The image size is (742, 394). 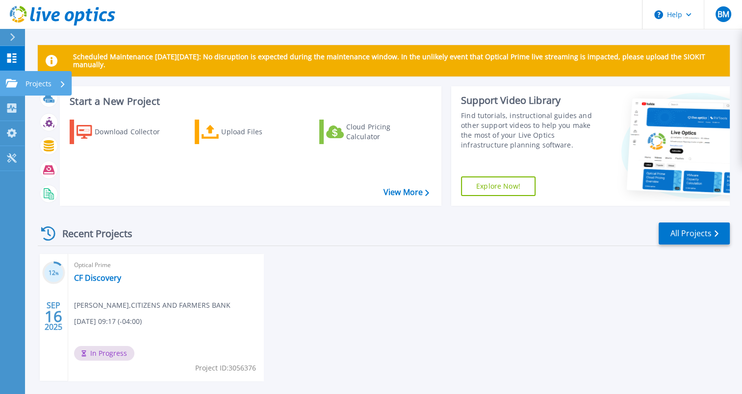 I want to click on a: Upload Files, so click(x=249, y=132).